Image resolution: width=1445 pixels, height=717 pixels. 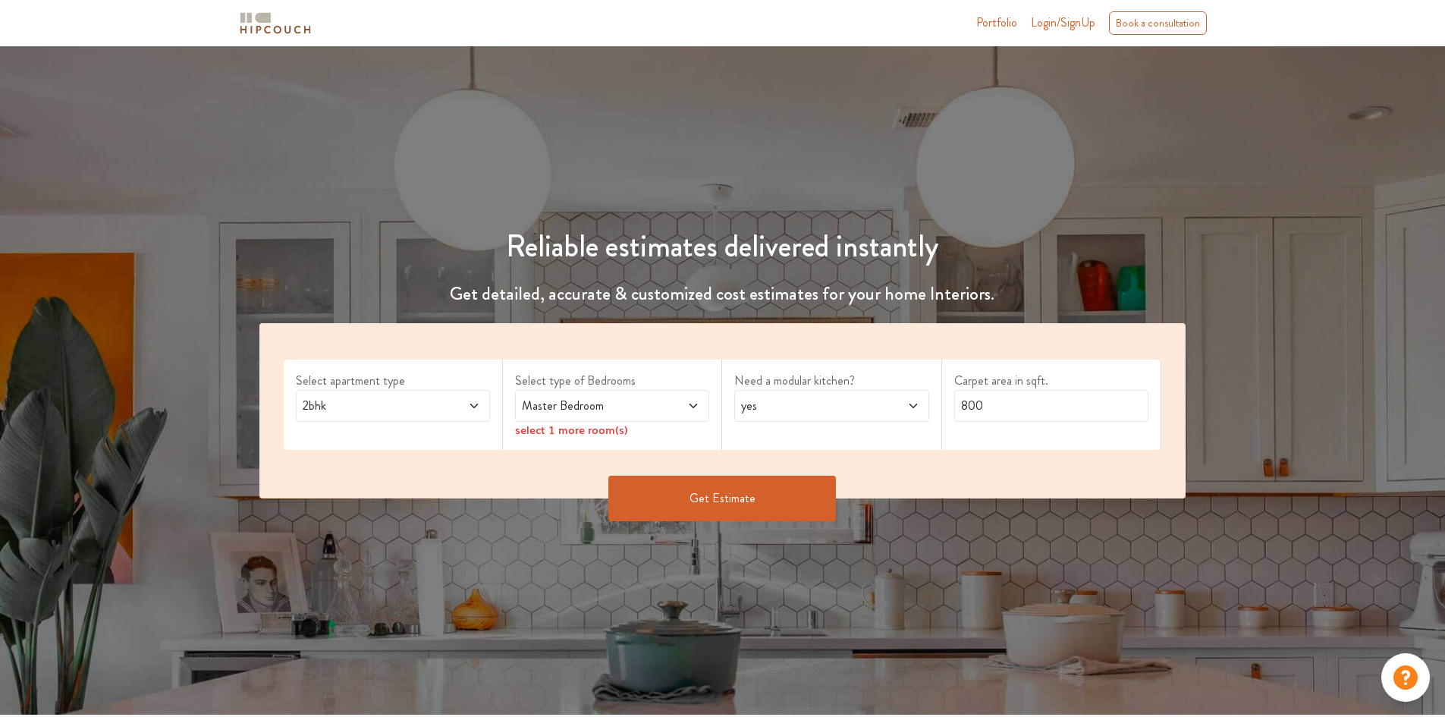 I want to click on label: Need a modular kitchen?, so click(x=831, y=381).